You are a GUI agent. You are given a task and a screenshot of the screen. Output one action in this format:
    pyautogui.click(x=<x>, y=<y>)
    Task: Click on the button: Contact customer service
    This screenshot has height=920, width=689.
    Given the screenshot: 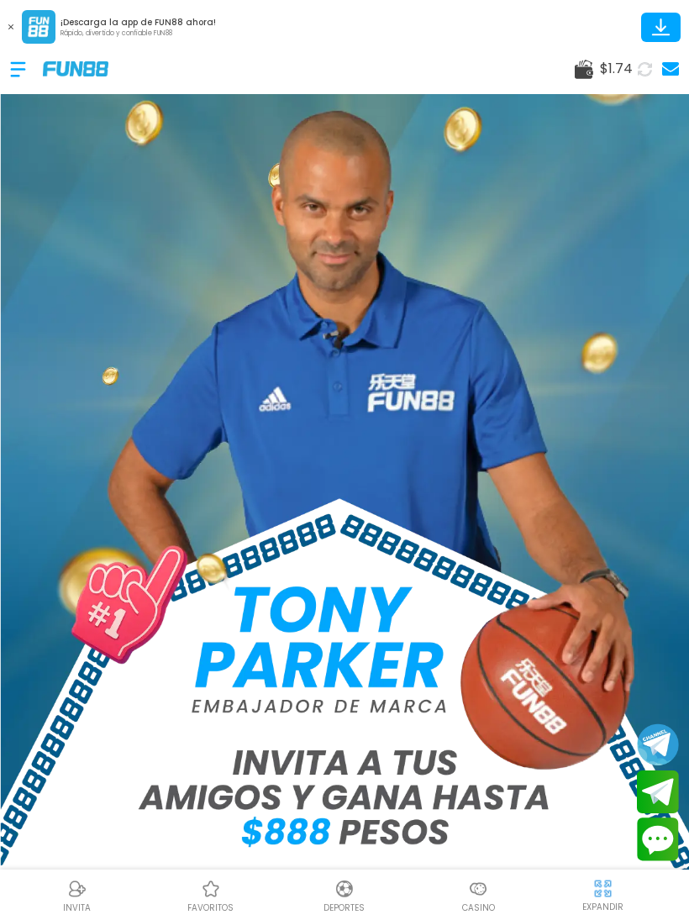 What is the action you would take?
    pyautogui.click(x=658, y=840)
    